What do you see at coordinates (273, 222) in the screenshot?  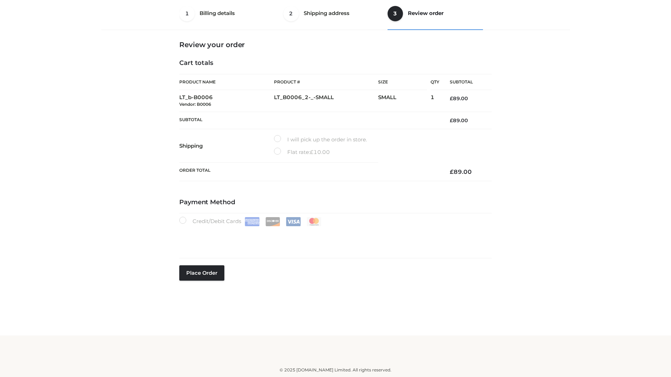 I see `img: Discover` at bounding box center [273, 222].